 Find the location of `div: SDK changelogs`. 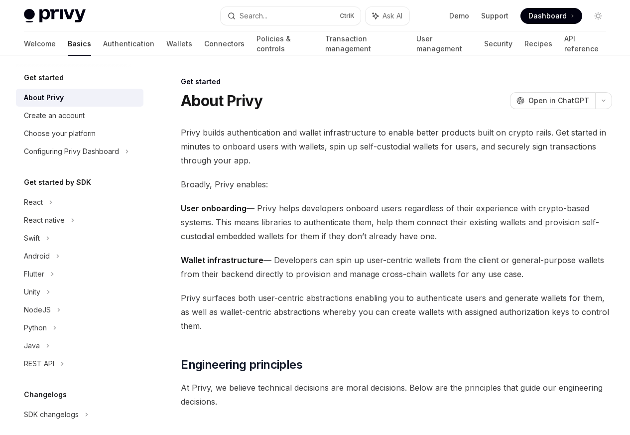

div: SDK changelogs is located at coordinates (51, 415).